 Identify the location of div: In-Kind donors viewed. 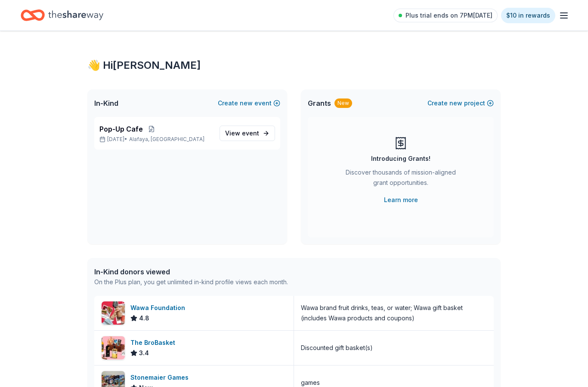
(191, 272).